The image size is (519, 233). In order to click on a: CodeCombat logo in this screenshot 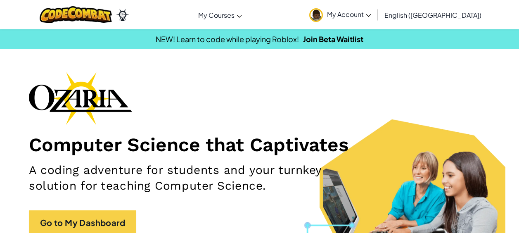, I will do `click(76, 14)`.